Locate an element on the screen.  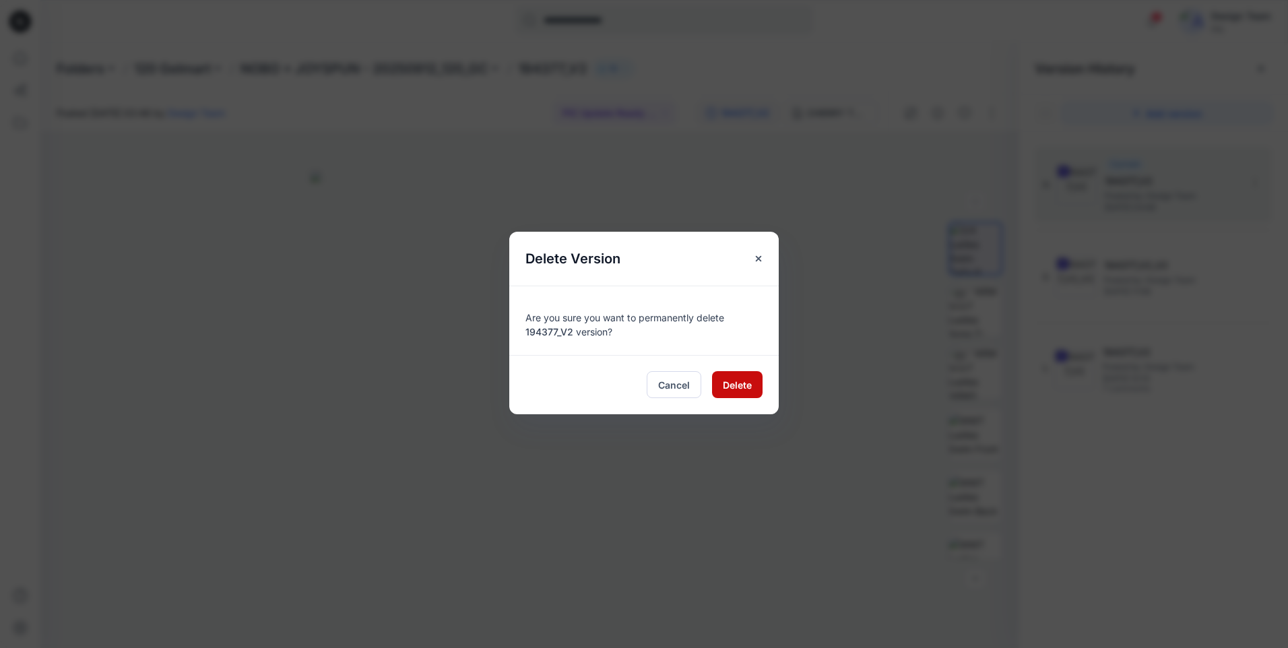
span: Delete is located at coordinates (737, 385).